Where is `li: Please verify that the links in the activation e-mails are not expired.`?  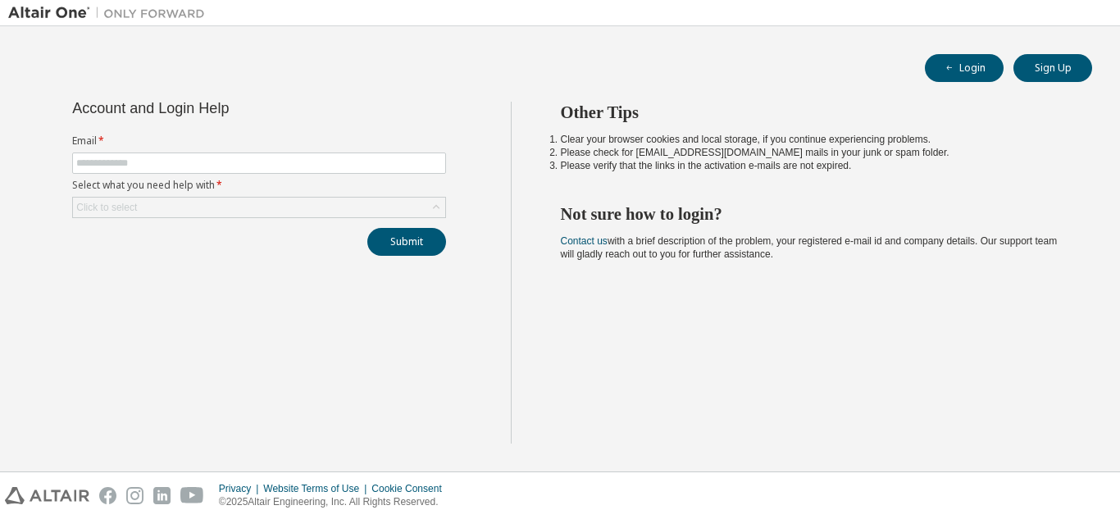
li: Please verify that the links in the activation e-mails are not expired. is located at coordinates (812, 166).